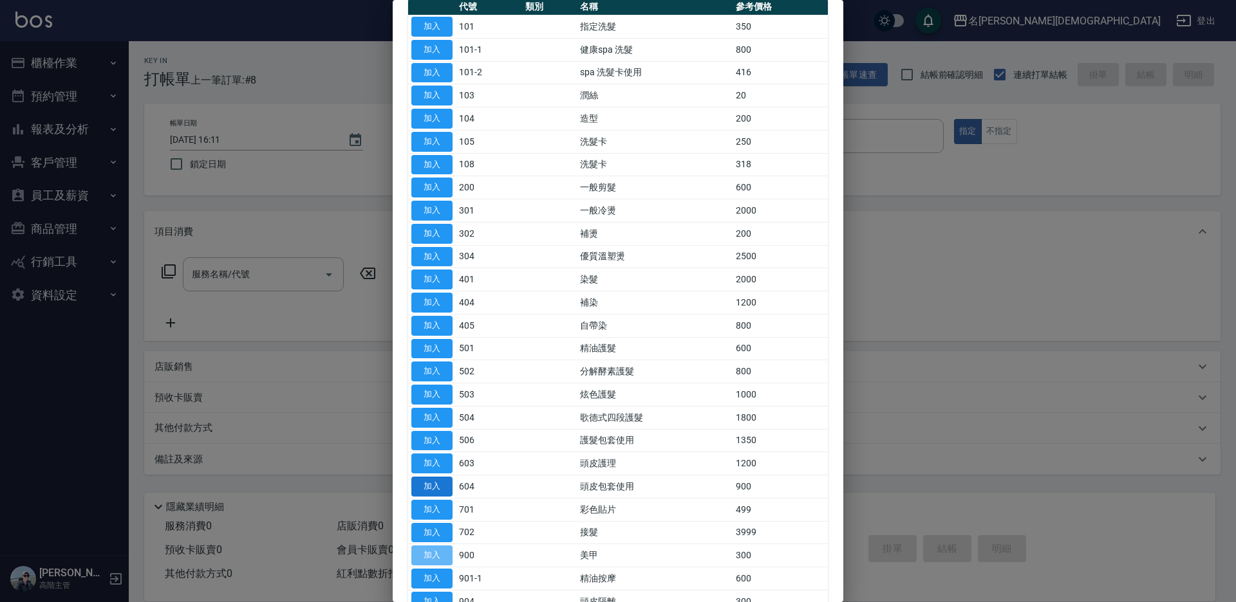 The image size is (1236, 602). I want to click on td: spa 洗髮卡使用, so click(655, 73).